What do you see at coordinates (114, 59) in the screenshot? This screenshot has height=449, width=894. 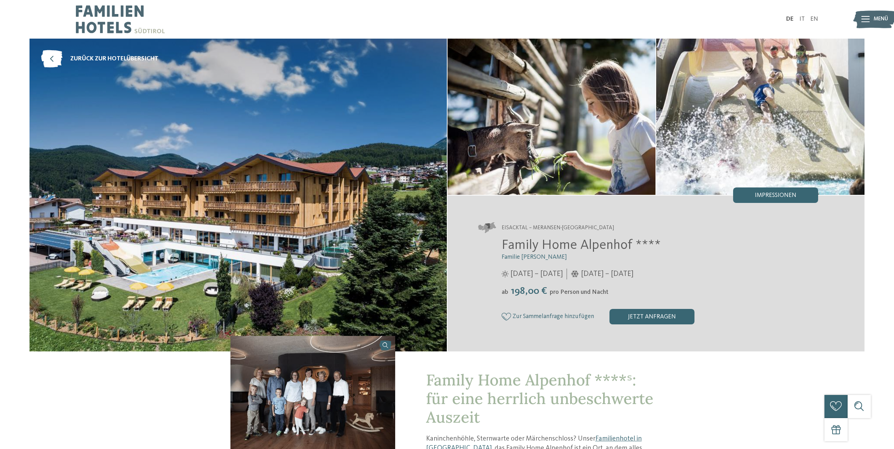 I see `span: zurück zur Hotelübersicht` at bounding box center [114, 59].